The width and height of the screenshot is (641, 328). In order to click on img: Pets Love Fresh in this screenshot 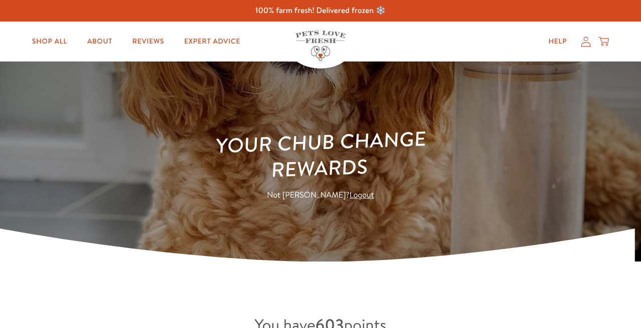, I will do `click(320, 46)`.